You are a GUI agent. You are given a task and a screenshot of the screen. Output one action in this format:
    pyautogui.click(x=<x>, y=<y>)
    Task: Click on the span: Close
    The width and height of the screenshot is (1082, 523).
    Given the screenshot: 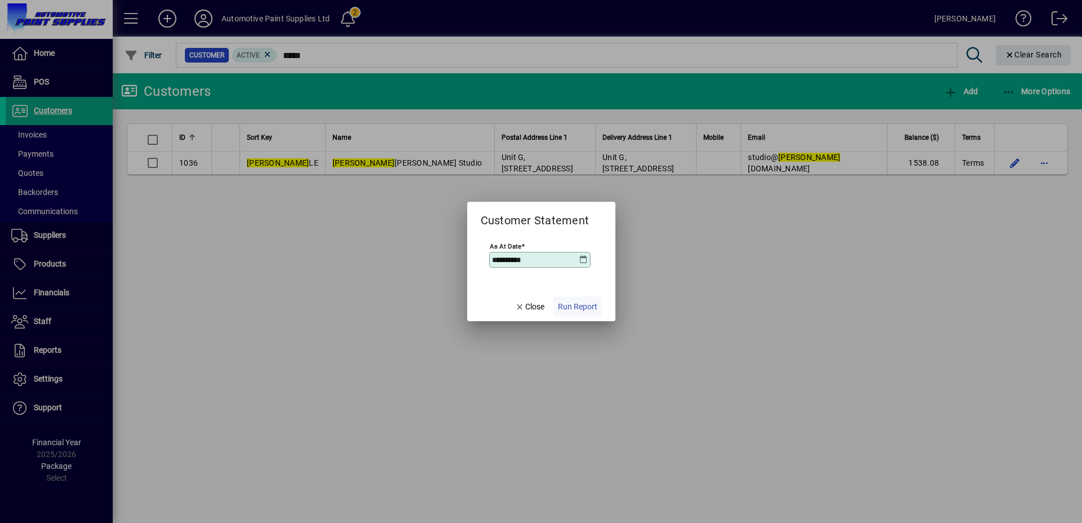 What is the action you would take?
    pyautogui.click(x=530, y=307)
    